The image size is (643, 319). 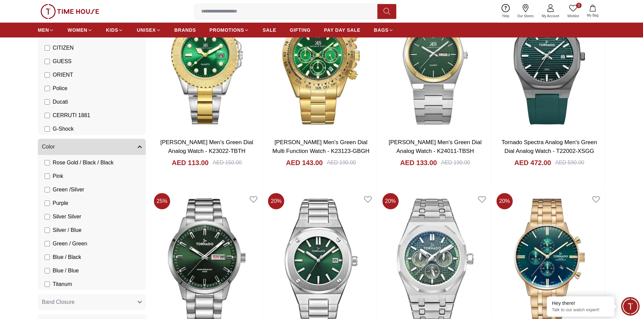 I want to click on span: 0, so click(x=579, y=5).